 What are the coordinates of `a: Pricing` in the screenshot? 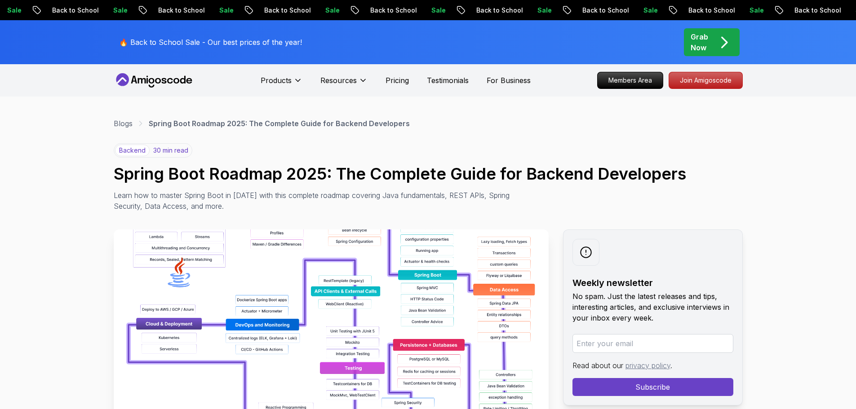 It's located at (397, 80).